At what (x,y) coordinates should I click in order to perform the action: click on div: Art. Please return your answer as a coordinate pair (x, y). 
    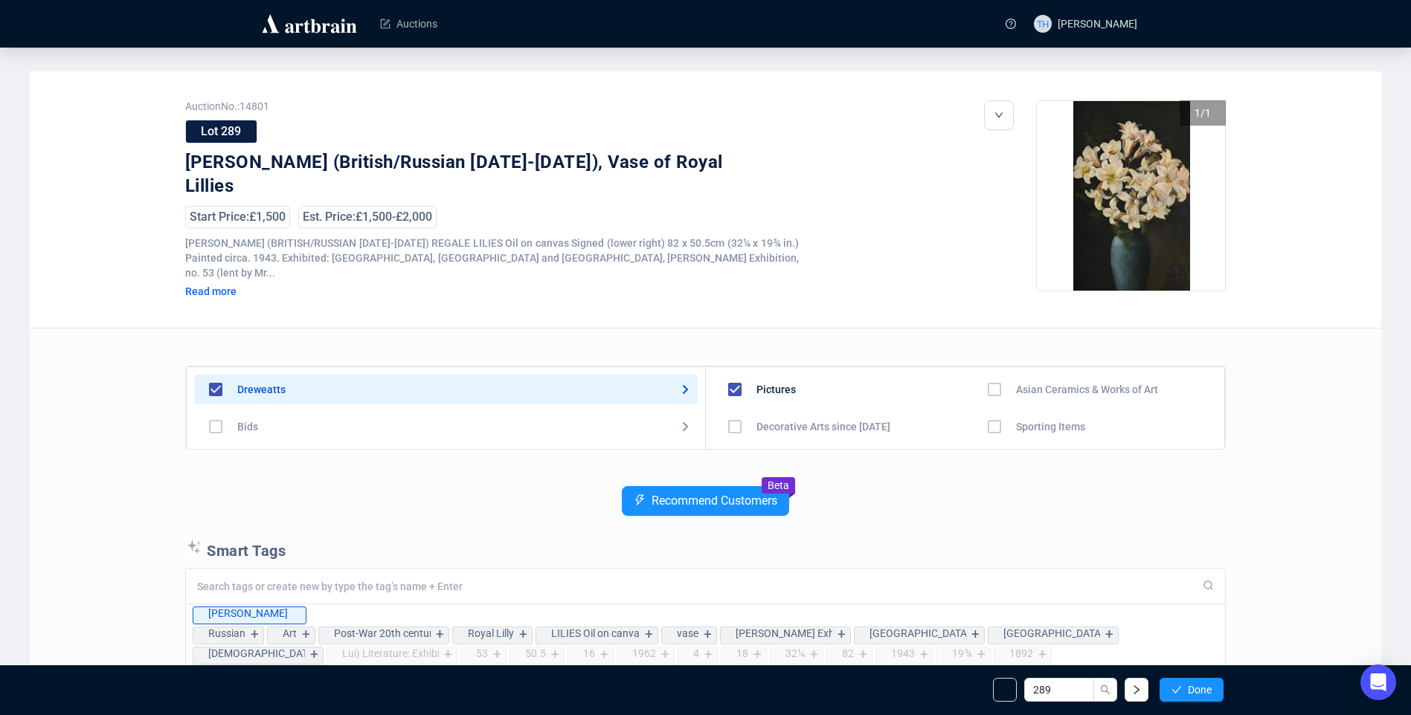
    Looking at the image, I should click on (289, 634).